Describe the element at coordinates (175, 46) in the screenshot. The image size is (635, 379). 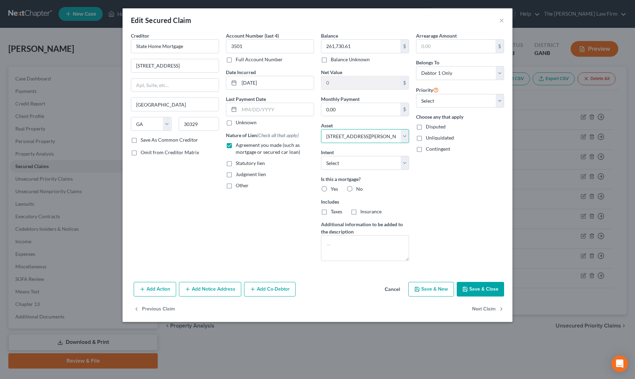
I see `input: Search creditor by name...` at that location.